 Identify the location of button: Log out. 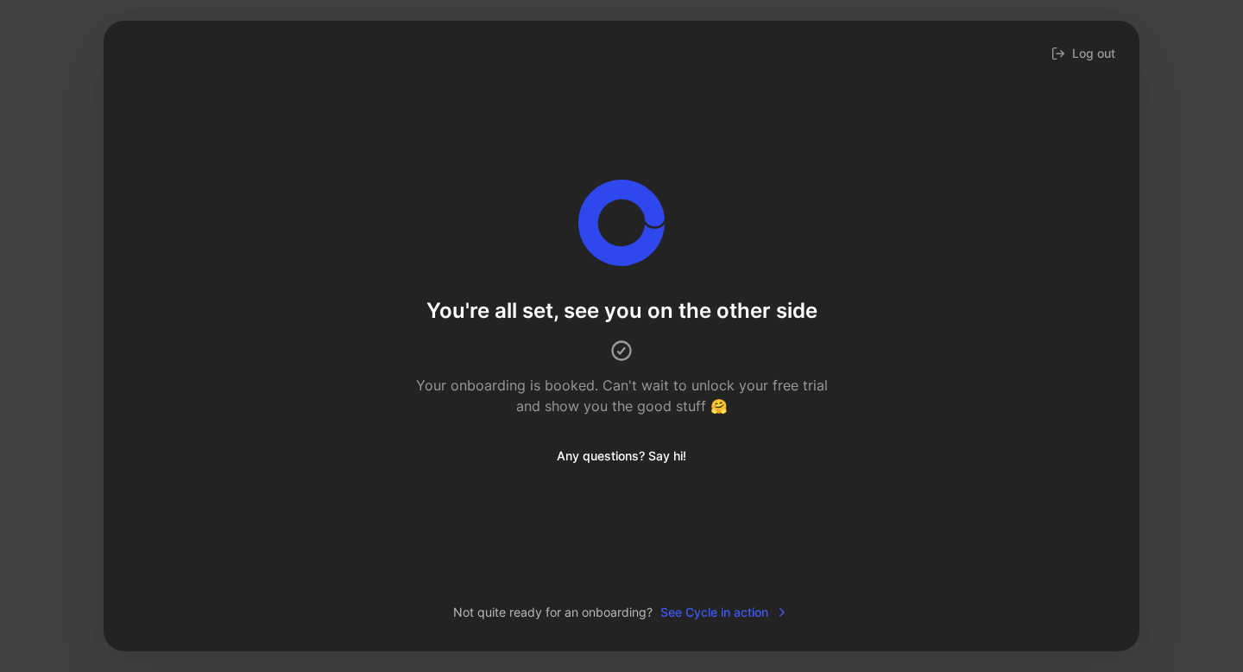
(1083, 54).